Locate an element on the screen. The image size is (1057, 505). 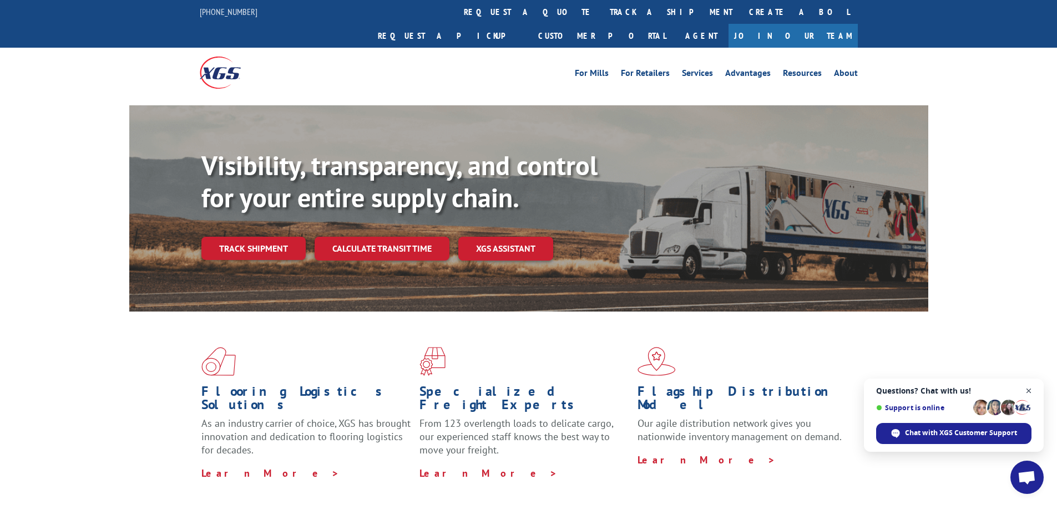
span: Support is online is located at coordinates (923, 408).